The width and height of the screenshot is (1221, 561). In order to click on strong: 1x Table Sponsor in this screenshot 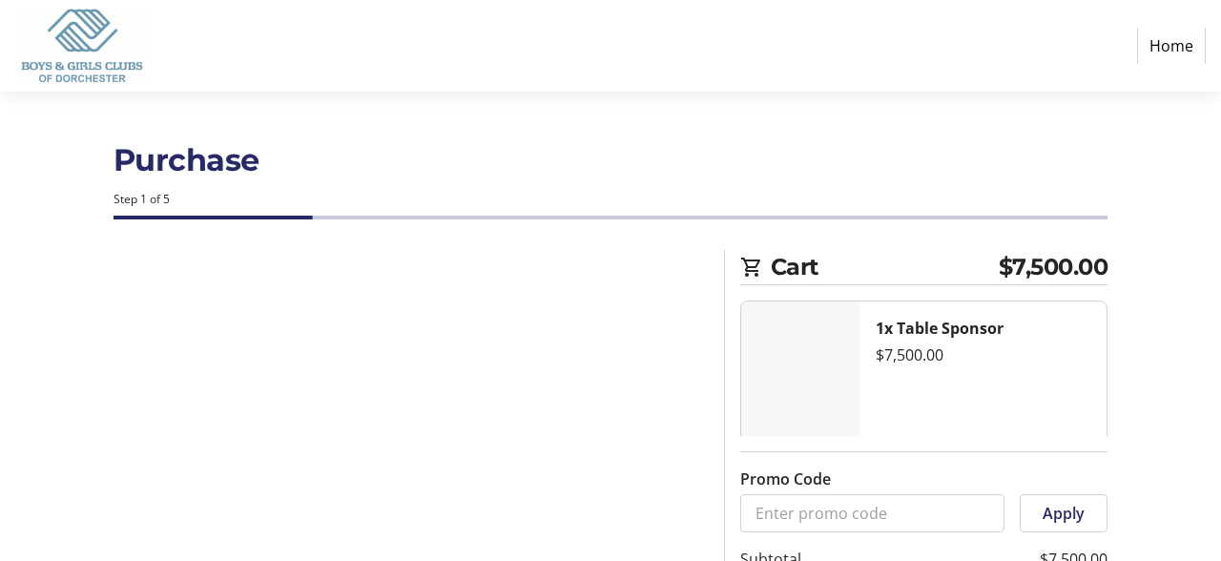, I will do `click(940, 328)`.